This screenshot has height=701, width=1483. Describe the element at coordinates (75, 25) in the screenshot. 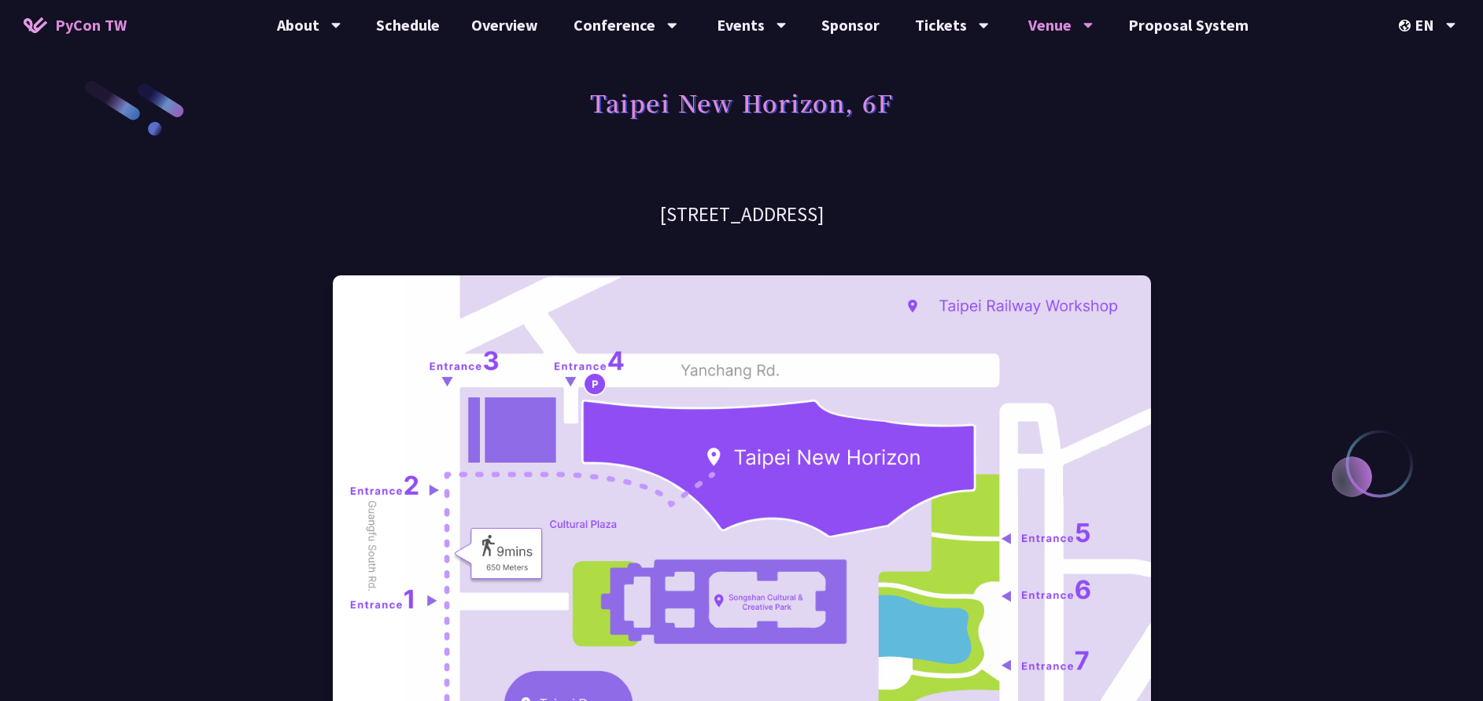

I see `a: PyCon TW` at that location.